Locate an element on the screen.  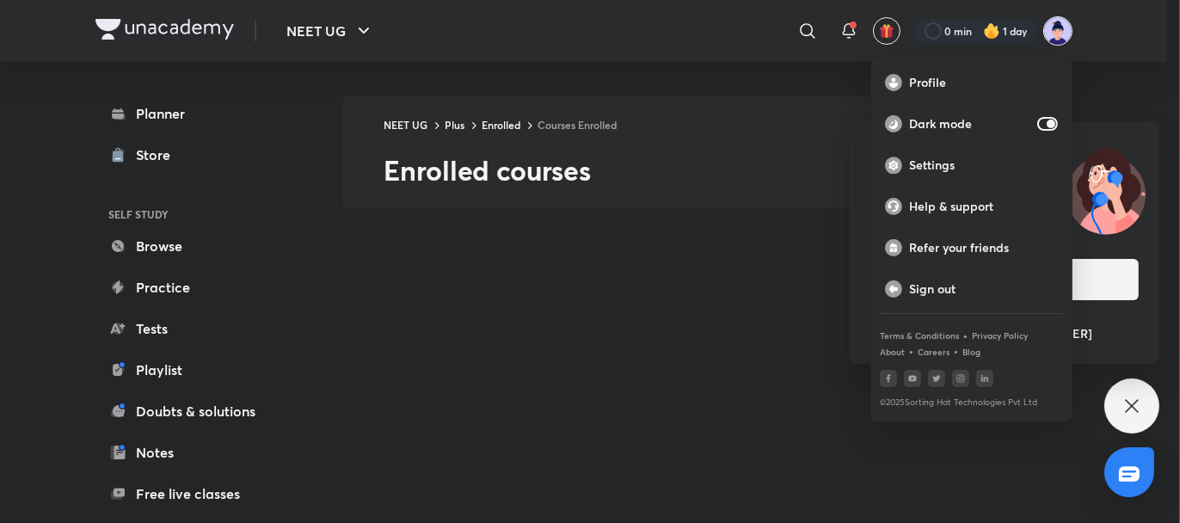
p: Privacy Policy is located at coordinates (1000, 335).